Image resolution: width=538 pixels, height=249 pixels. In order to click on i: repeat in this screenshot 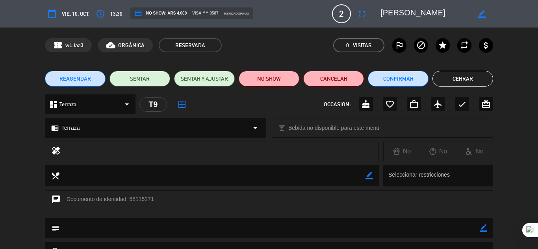, I will do `click(464, 45)`.